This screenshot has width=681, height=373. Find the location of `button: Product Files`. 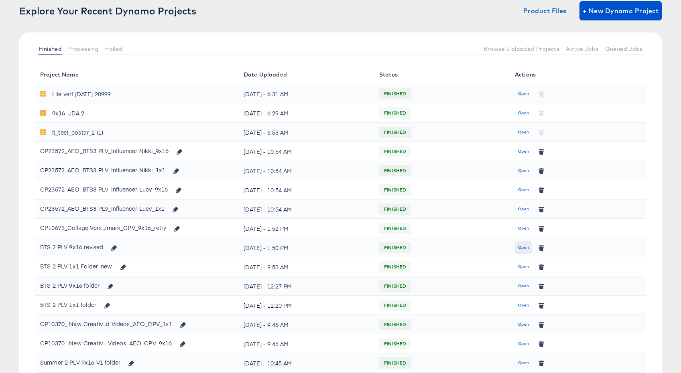

button: Product Files is located at coordinates (545, 11).